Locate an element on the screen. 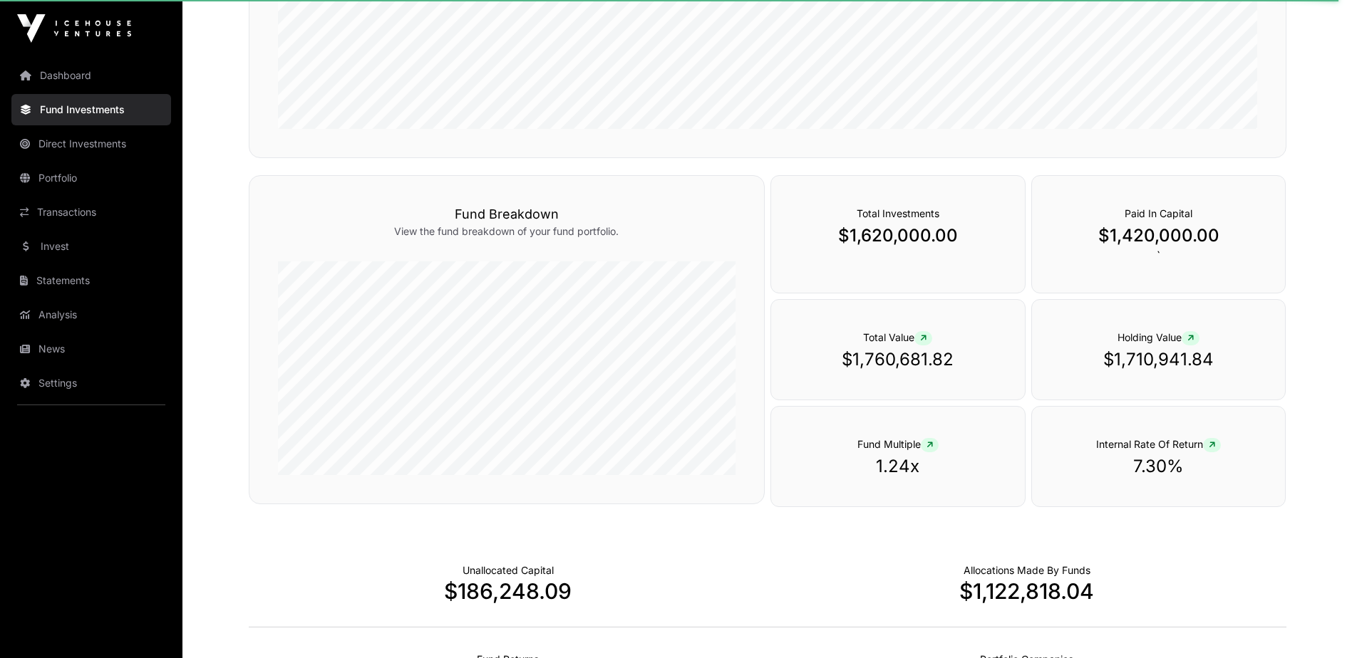  p: $1,420,000.00 is located at coordinates (1159, 236).